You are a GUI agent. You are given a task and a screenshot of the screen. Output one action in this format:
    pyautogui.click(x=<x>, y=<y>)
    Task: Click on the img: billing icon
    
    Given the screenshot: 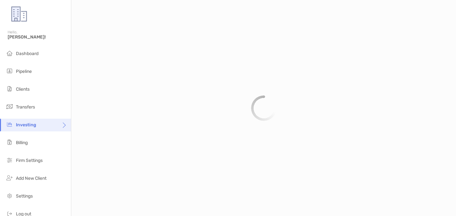 What is the action you would take?
    pyautogui.click(x=10, y=142)
    